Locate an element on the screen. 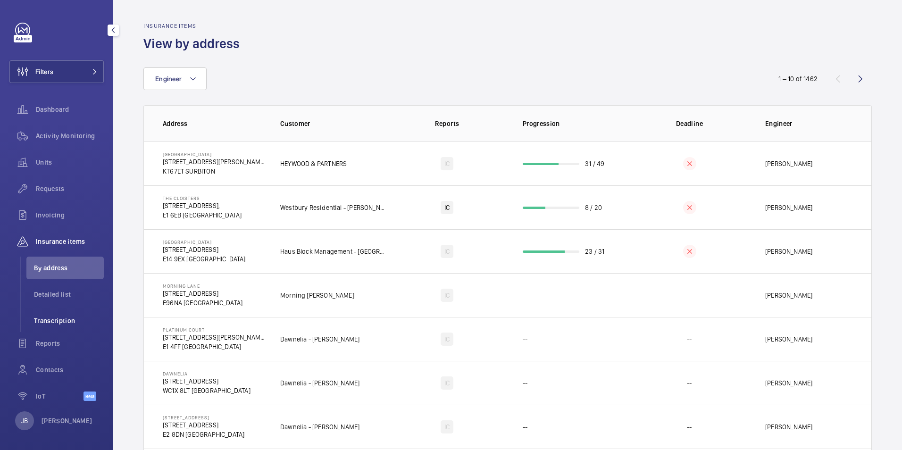 This screenshot has width=902, height=450. p: JB is located at coordinates (25, 421).